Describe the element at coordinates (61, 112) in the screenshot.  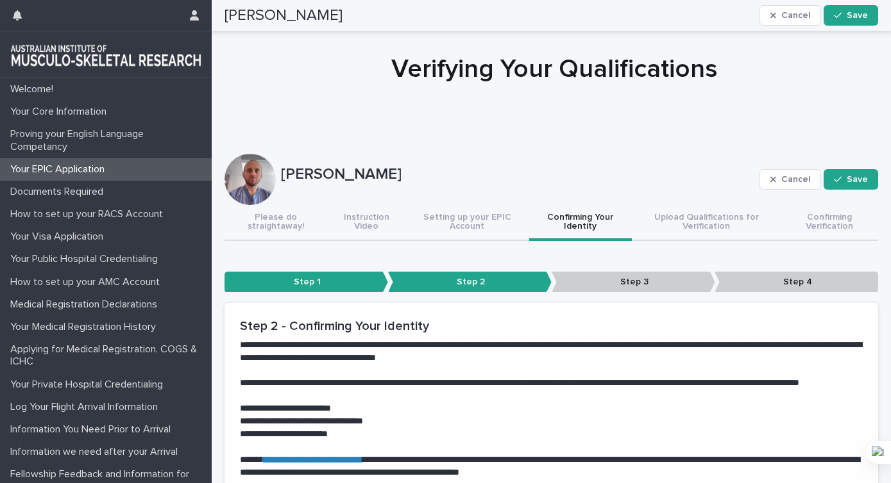
I see `p: Your Core Information` at that location.